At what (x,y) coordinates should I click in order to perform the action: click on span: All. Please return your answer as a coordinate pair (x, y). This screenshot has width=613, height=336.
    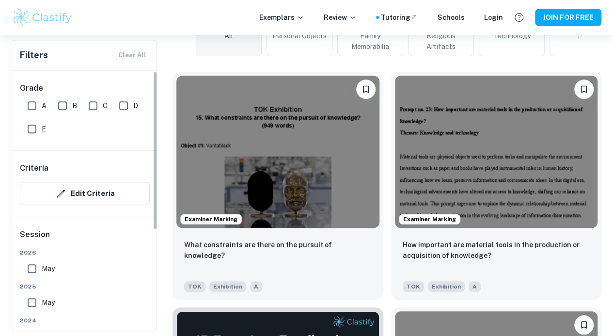
    Looking at the image, I should click on (229, 36).